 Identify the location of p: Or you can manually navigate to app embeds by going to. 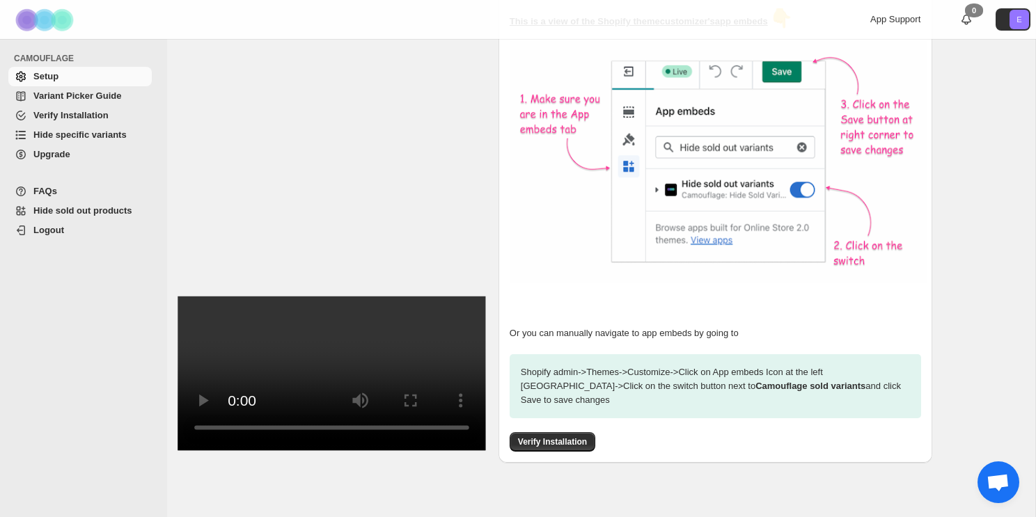
(715, 333).